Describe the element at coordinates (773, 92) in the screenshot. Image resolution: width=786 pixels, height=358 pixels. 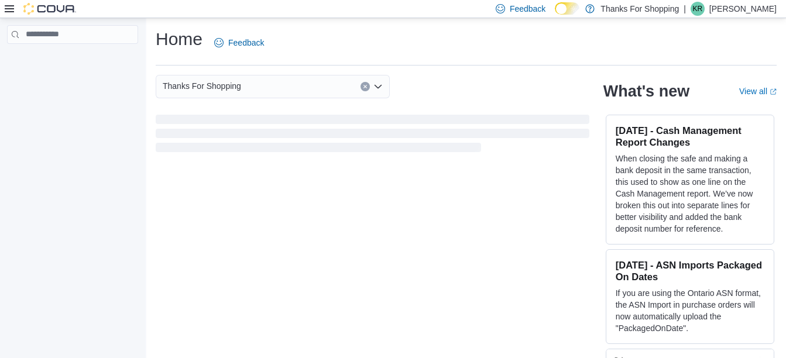
I see `svg: External link` at that location.